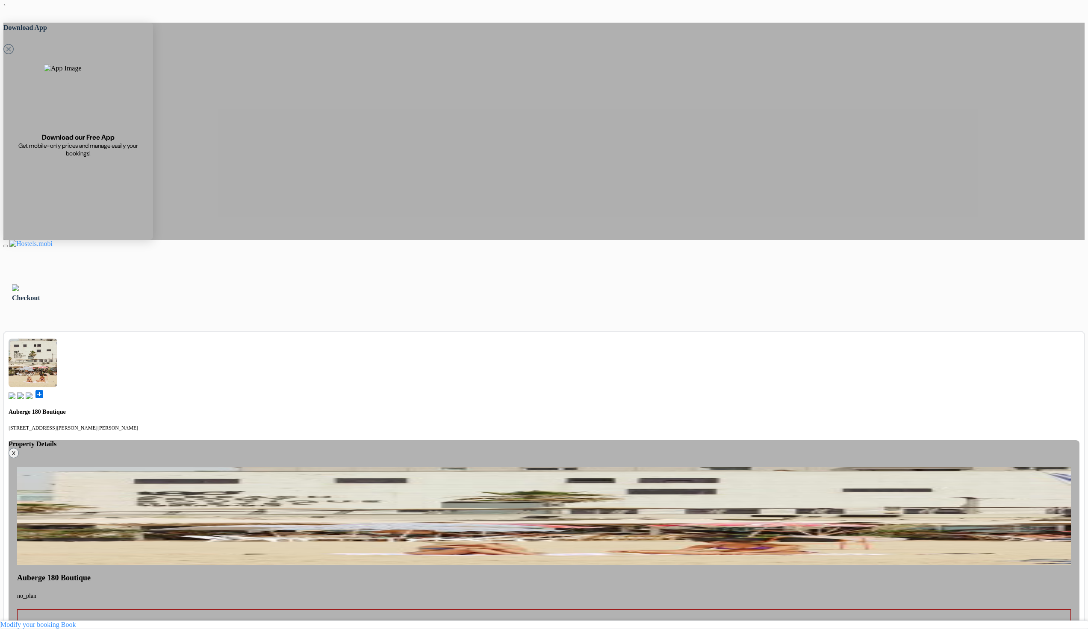  I want to click on p: no_plan, so click(544, 597).